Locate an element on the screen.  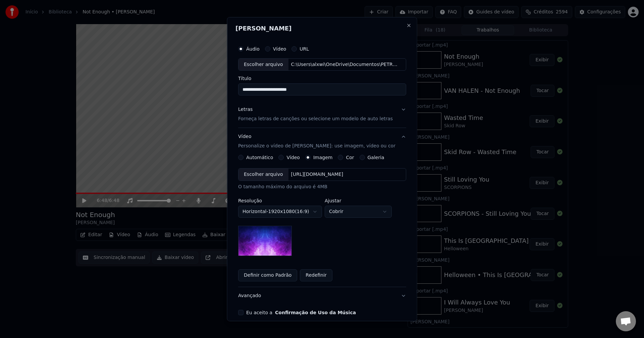
label: Resolução is located at coordinates (280, 201).